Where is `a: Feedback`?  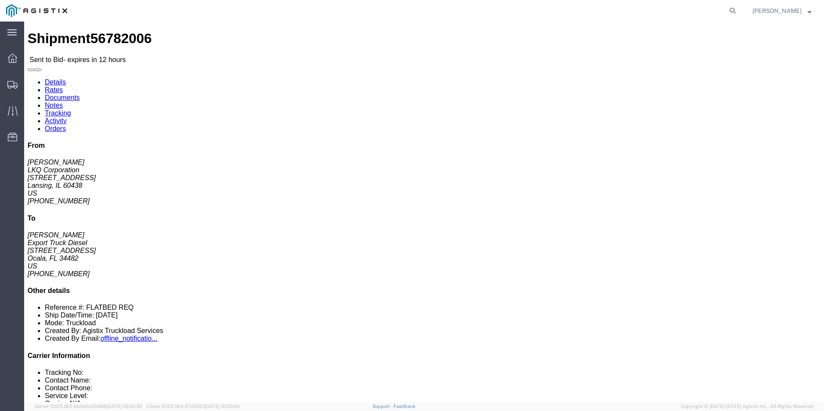
a: Feedback is located at coordinates (404, 406).